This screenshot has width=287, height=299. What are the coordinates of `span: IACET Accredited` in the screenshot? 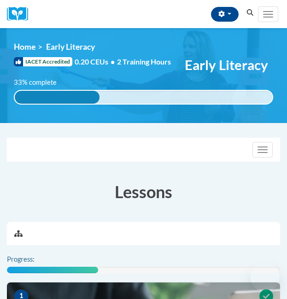 It's located at (43, 62).